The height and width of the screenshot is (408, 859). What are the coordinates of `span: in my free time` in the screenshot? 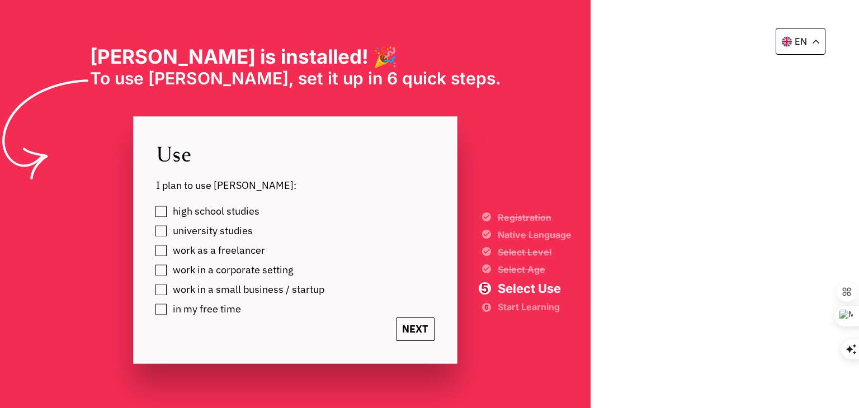 It's located at (207, 309).